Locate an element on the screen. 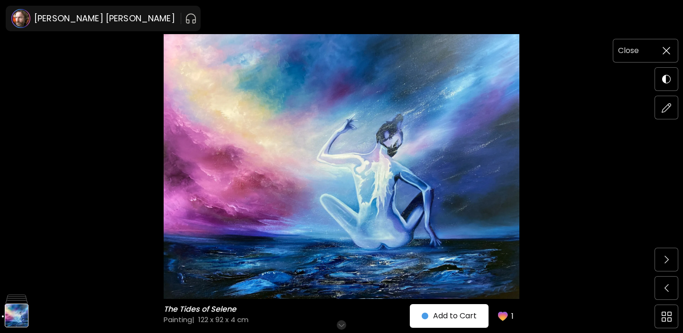  button: favorites1 is located at coordinates (503, 316).